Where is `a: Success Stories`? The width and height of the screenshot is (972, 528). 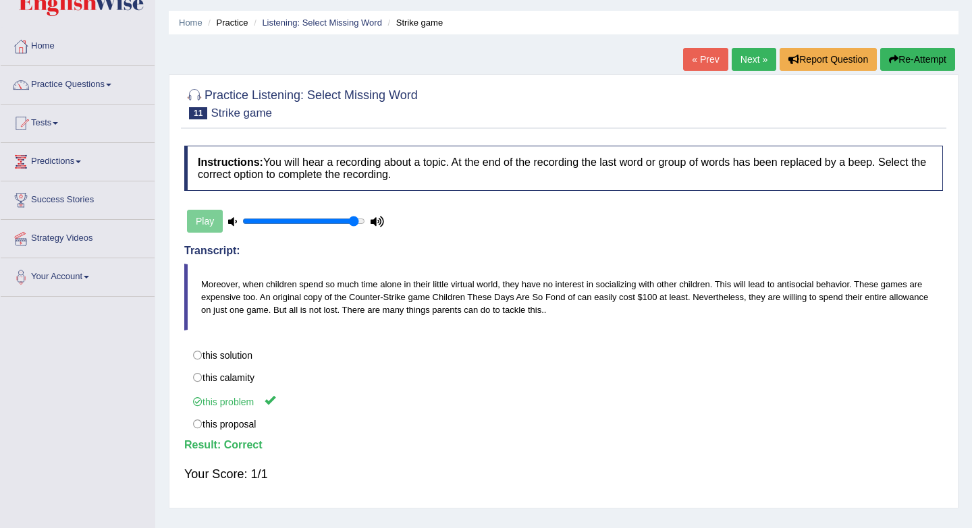 a: Success Stories is located at coordinates (78, 198).